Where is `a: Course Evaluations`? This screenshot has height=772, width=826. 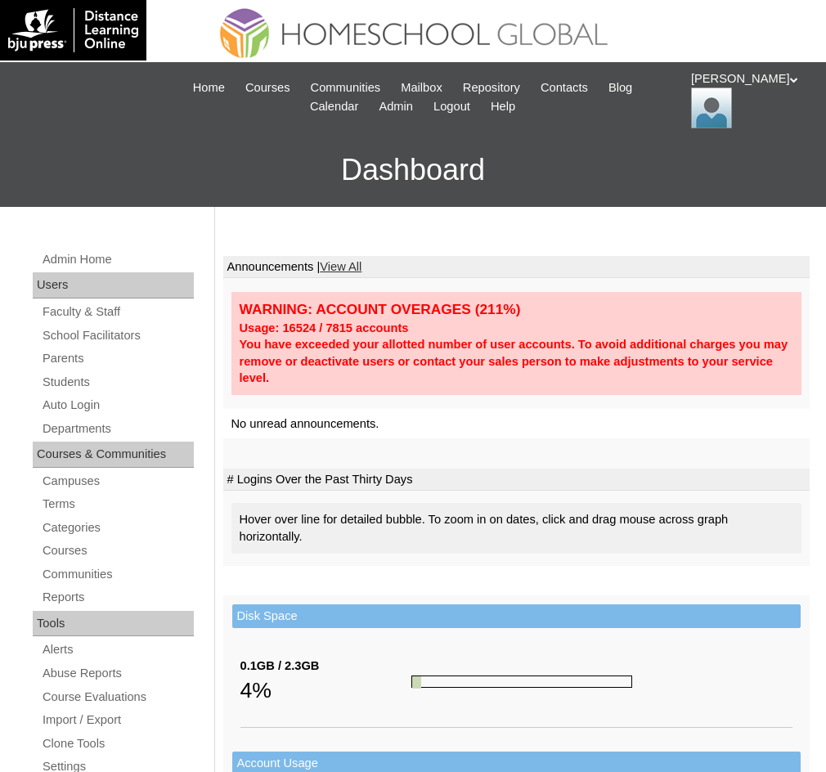
a: Course Evaluations is located at coordinates (117, 697).